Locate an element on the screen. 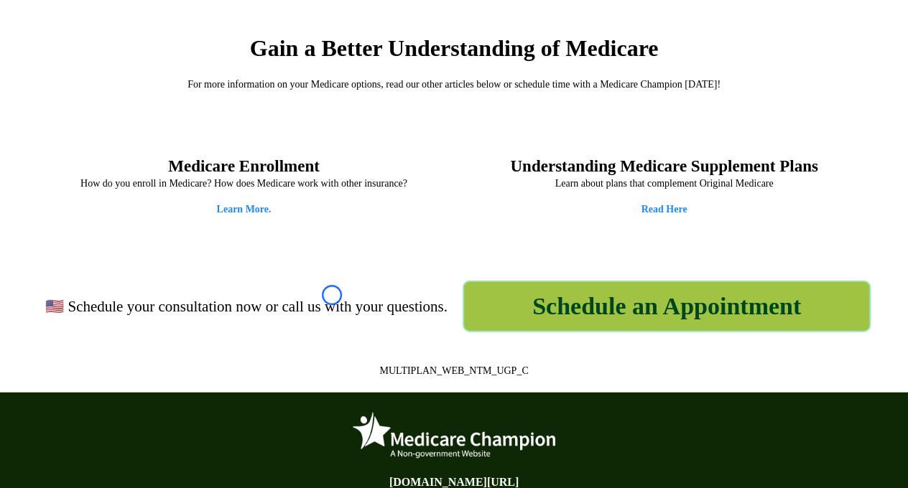 Image resolution: width=908 pixels, height=488 pixels. p: For more information on your Medicare options, read our other articles below or schedule time wit... is located at coordinates (454, 85).